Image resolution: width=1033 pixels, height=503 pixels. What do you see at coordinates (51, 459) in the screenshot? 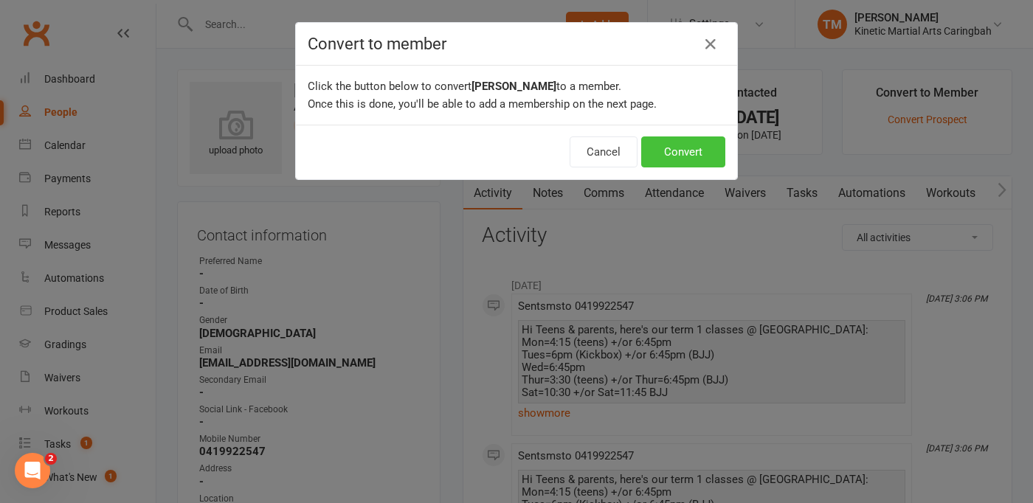
I see `span: 2` at bounding box center [51, 459].